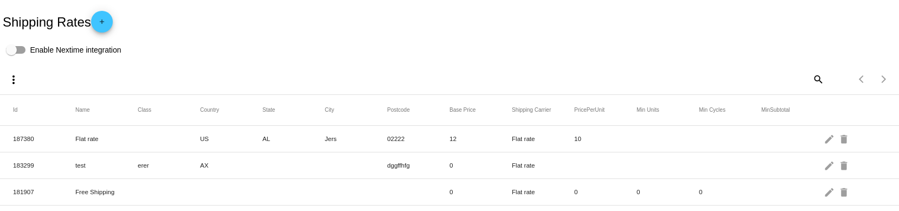 The height and width of the screenshot is (211, 899). I want to click on mat-cell: 181907, so click(44, 191).